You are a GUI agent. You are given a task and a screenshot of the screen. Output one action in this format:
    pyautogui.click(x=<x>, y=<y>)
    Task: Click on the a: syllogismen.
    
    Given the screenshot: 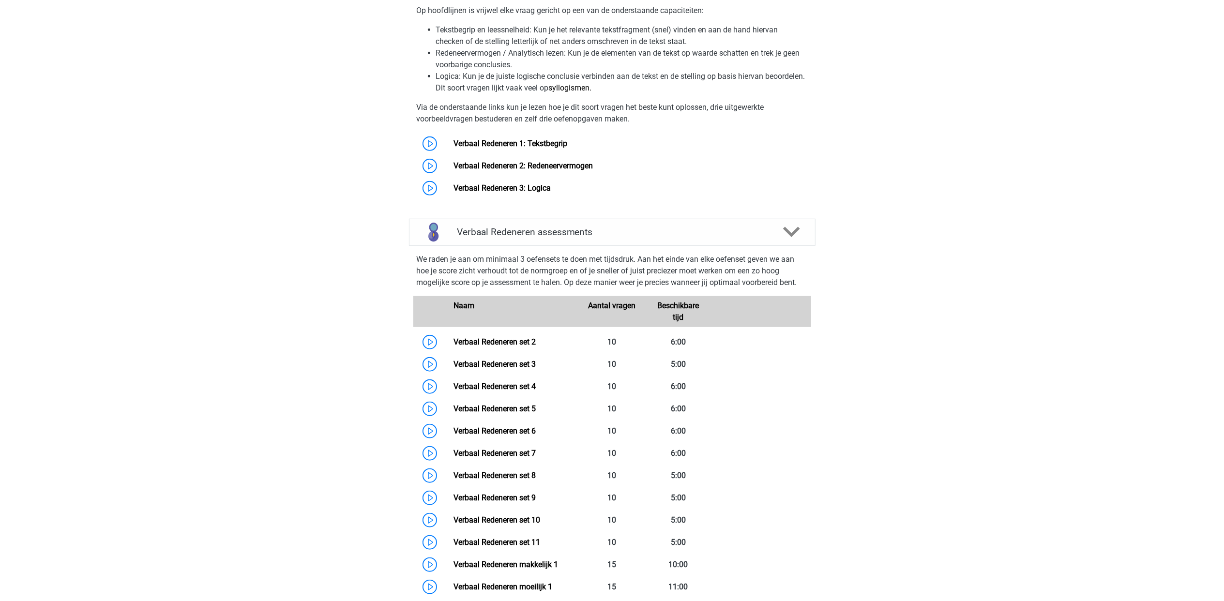 What is the action you would take?
    pyautogui.click(x=570, y=88)
    